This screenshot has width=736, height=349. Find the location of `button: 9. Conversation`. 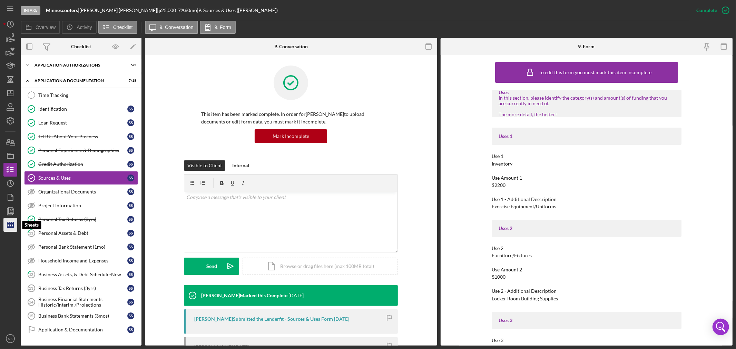

button: 9. Conversation is located at coordinates (171, 27).